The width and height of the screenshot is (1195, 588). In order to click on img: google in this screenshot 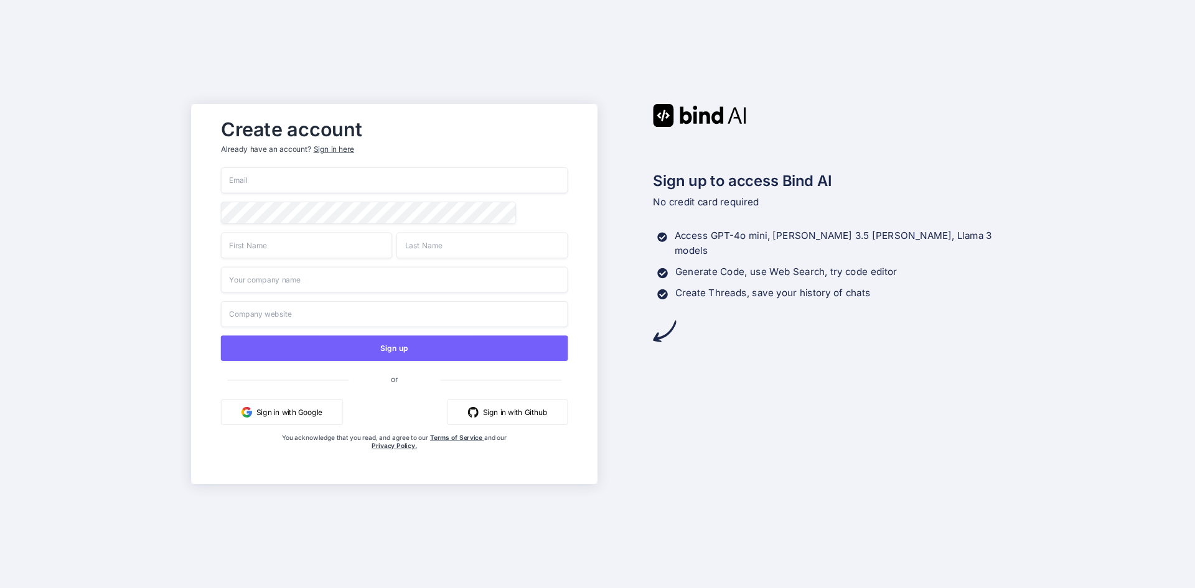, I will do `click(247, 412)`.